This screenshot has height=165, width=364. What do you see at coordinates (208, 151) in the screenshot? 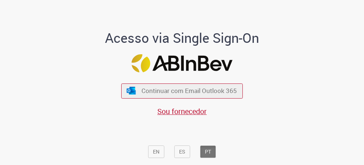
I see `button: PT` at bounding box center [208, 151].